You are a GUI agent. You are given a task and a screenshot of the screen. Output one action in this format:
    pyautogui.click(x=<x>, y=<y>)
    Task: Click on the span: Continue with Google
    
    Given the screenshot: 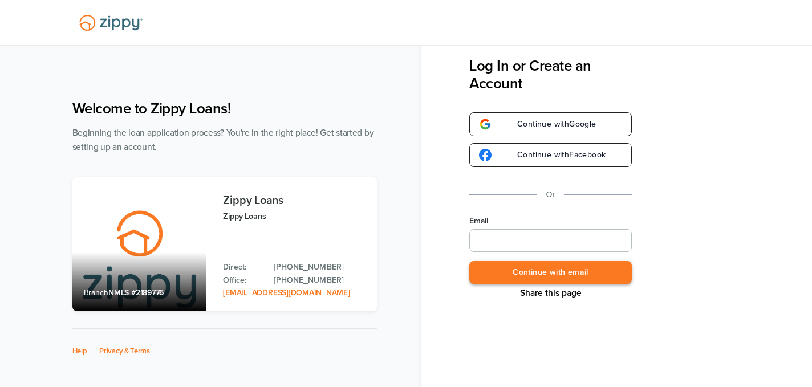 What is the action you would take?
    pyautogui.click(x=551, y=124)
    